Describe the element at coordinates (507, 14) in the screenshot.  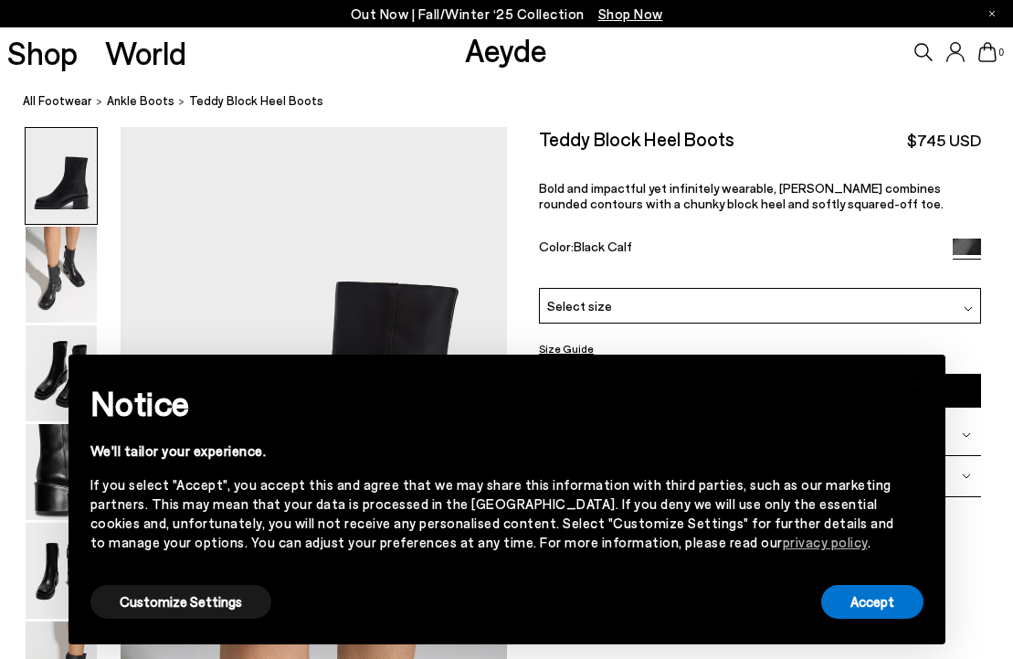
I see `p: Out Now | Fall/Winter ‘25 Collection` at that location.